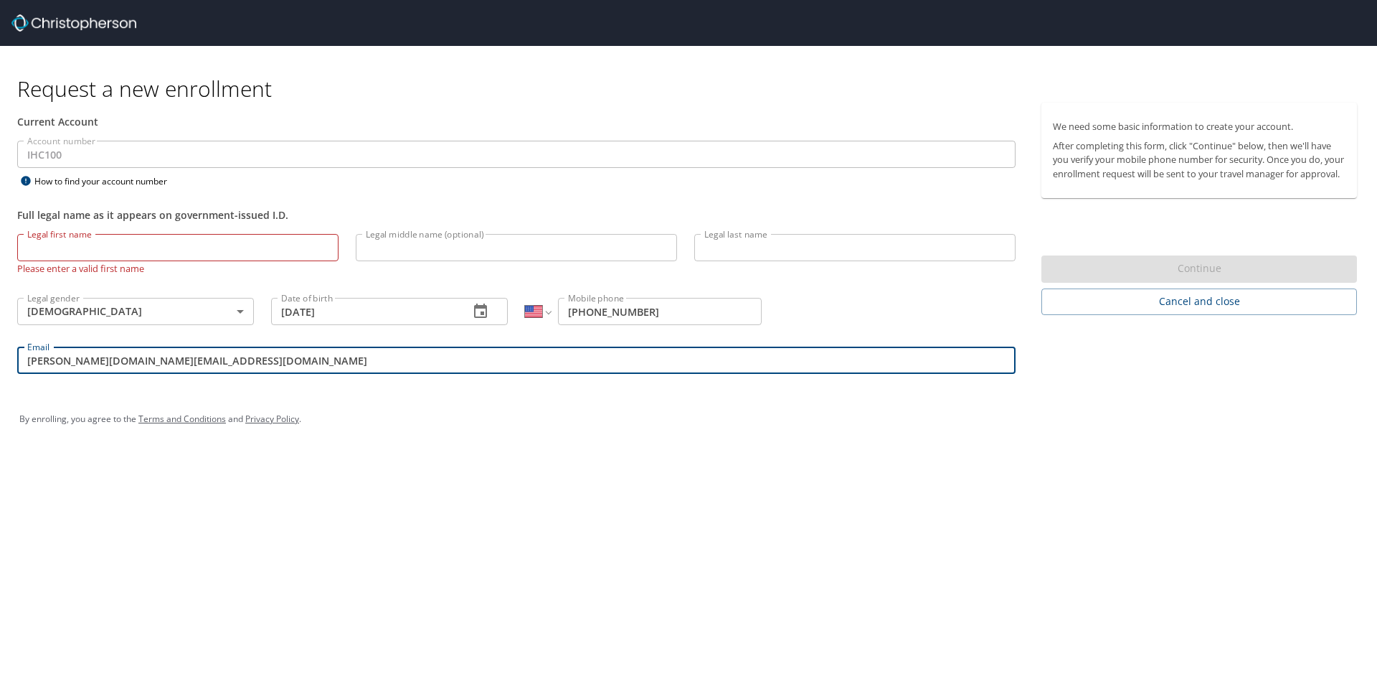  What do you see at coordinates (364, 311) in the screenshot?
I see `input: MM/DD/YYYY` at bounding box center [364, 311].